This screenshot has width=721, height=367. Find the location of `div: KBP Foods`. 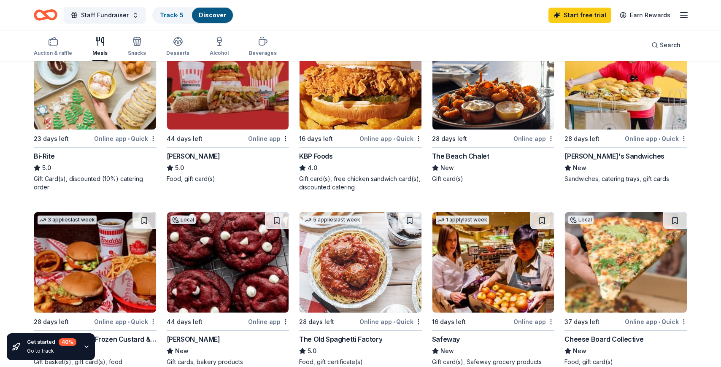

div: KBP Foods is located at coordinates (315, 156).